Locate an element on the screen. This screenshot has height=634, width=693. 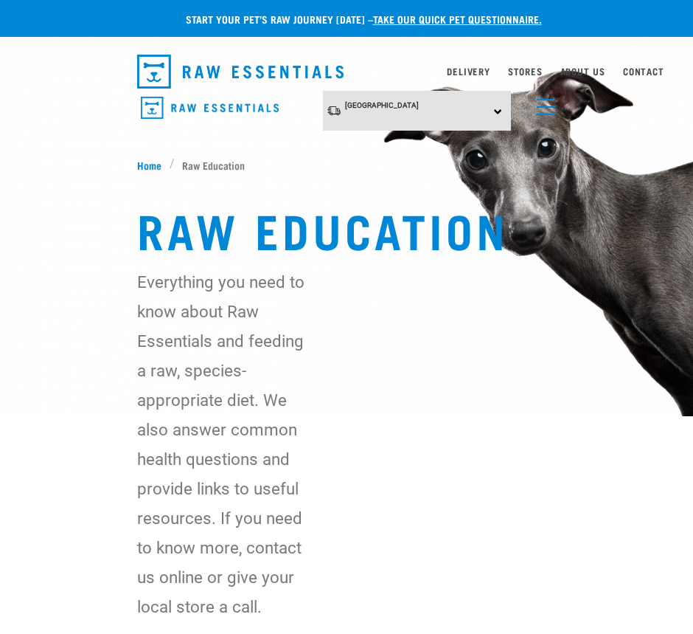
a: About Us is located at coordinates (583, 71).